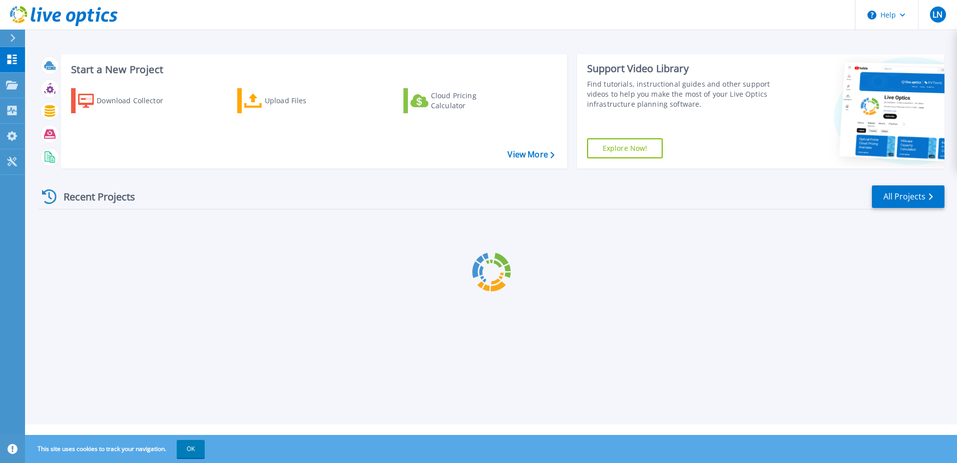  What do you see at coordinates (137, 101) in the screenshot?
I see `div: Download Collector` at bounding box center [137, 101].